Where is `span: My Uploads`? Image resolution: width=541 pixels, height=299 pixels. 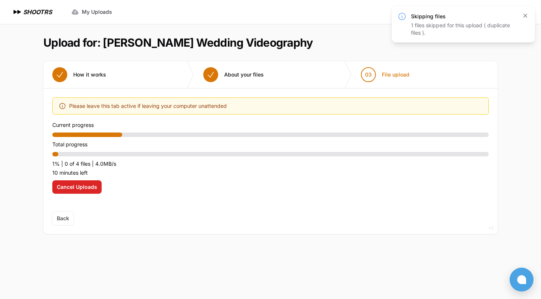
span: My Uploads is located at coordinates (97, 12).